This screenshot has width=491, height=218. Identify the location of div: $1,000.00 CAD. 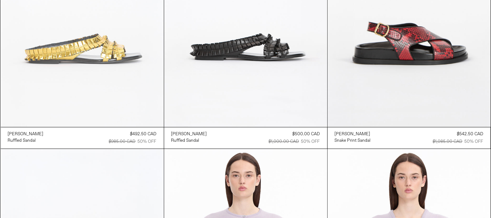
(284, 142).